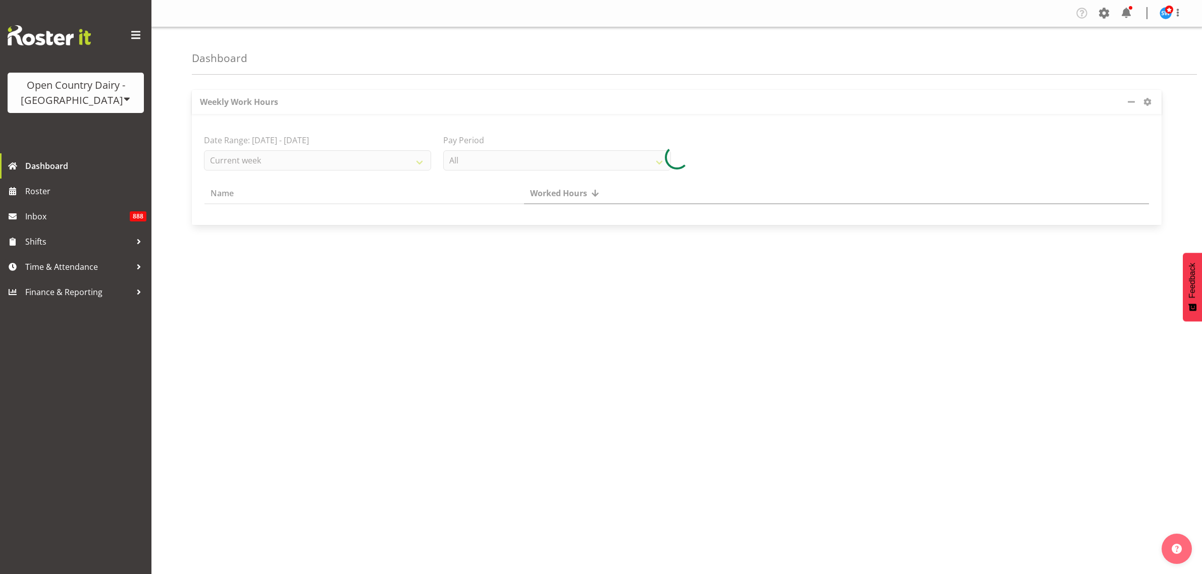 The width and height of the screenshot is (1202, 574). I want to click on h4: Dashboard, so click(220, 58).